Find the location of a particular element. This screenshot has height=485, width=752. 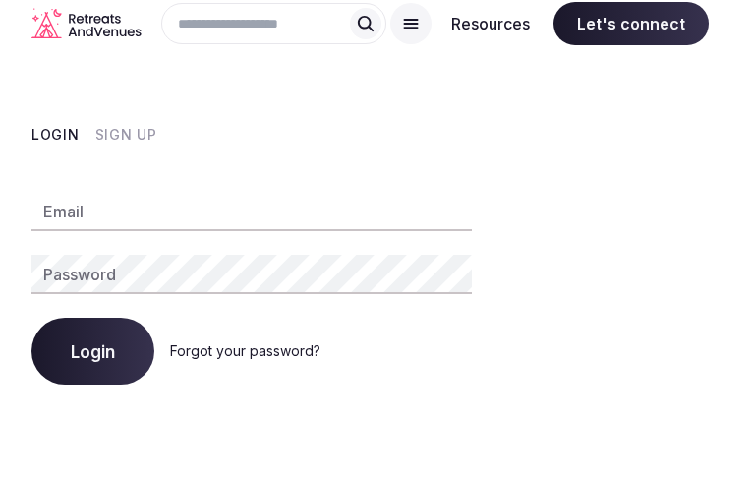

button: Sign Up is located at coordinates (126, 135).